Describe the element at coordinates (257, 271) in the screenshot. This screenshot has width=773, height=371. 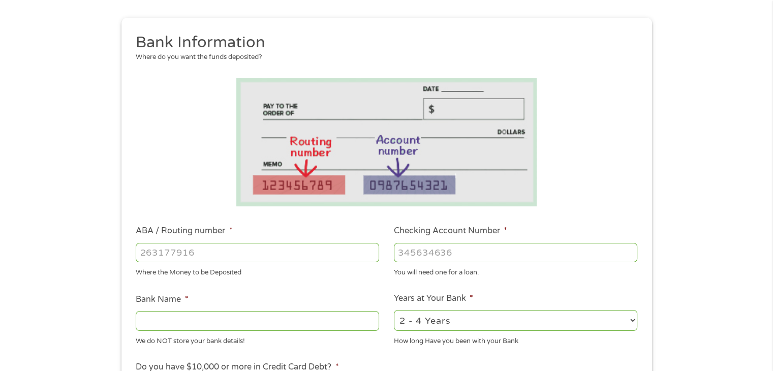
I see `div: Where the Money to be Deposited` at that location.